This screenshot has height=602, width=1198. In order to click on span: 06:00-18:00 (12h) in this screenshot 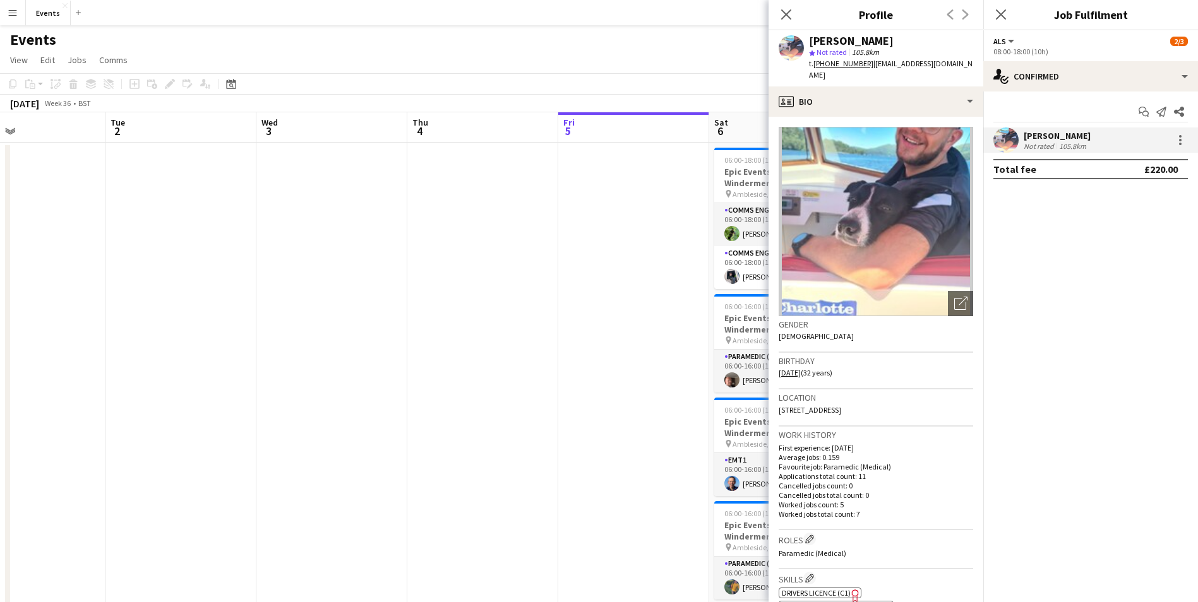, I will do `click(751, 160)`.